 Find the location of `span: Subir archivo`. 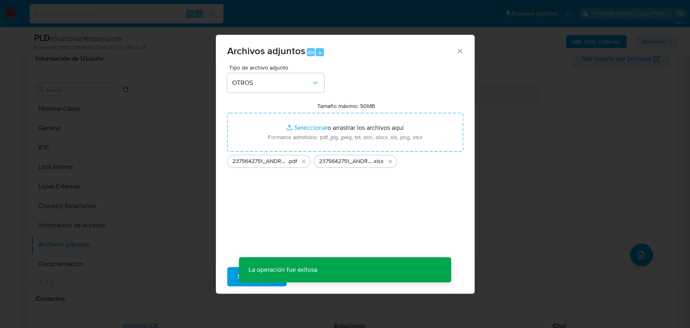

span: Subir archivo is located at coordinates (257, 277).